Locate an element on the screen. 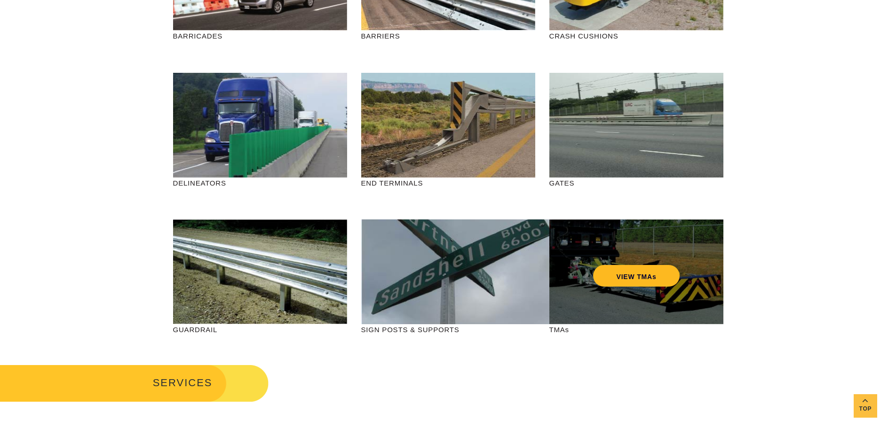 Image resolution: width=896 pixels, height=428 pixels. a: VIEW TMAs is located at coordinates (636, 276).